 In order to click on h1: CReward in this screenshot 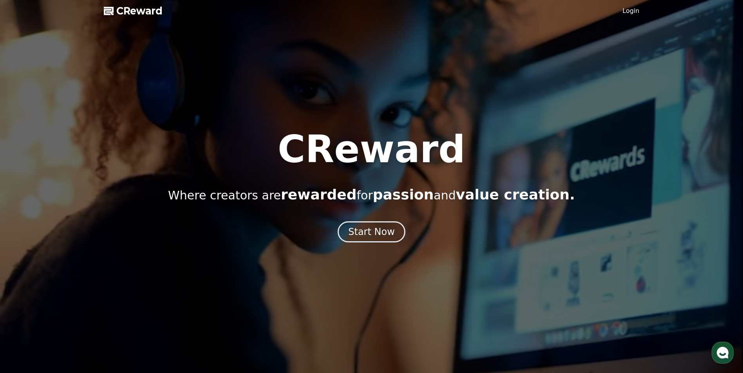, I will do `click(371, 150)`.